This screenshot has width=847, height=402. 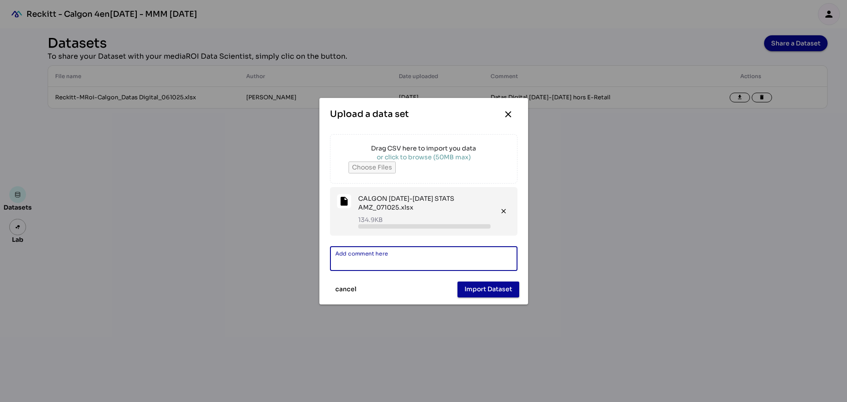 I want to click on div: Upload a data set, so click(x=369, y=114).